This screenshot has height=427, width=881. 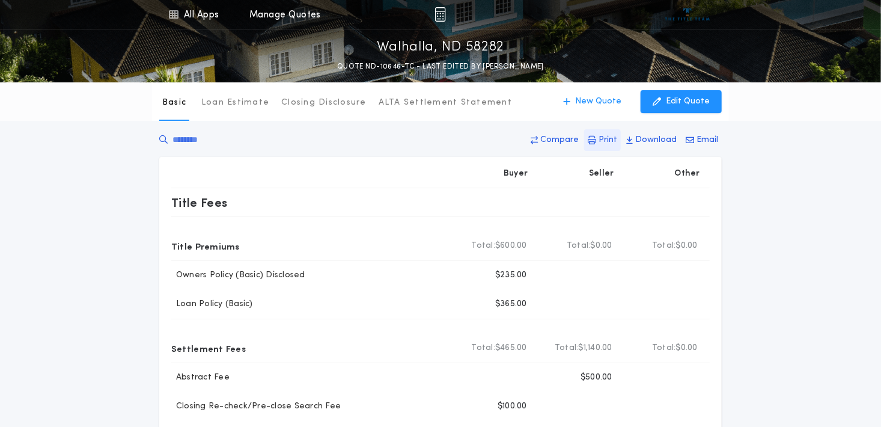 I want to click on button: Email, so click(x=702, y=140).